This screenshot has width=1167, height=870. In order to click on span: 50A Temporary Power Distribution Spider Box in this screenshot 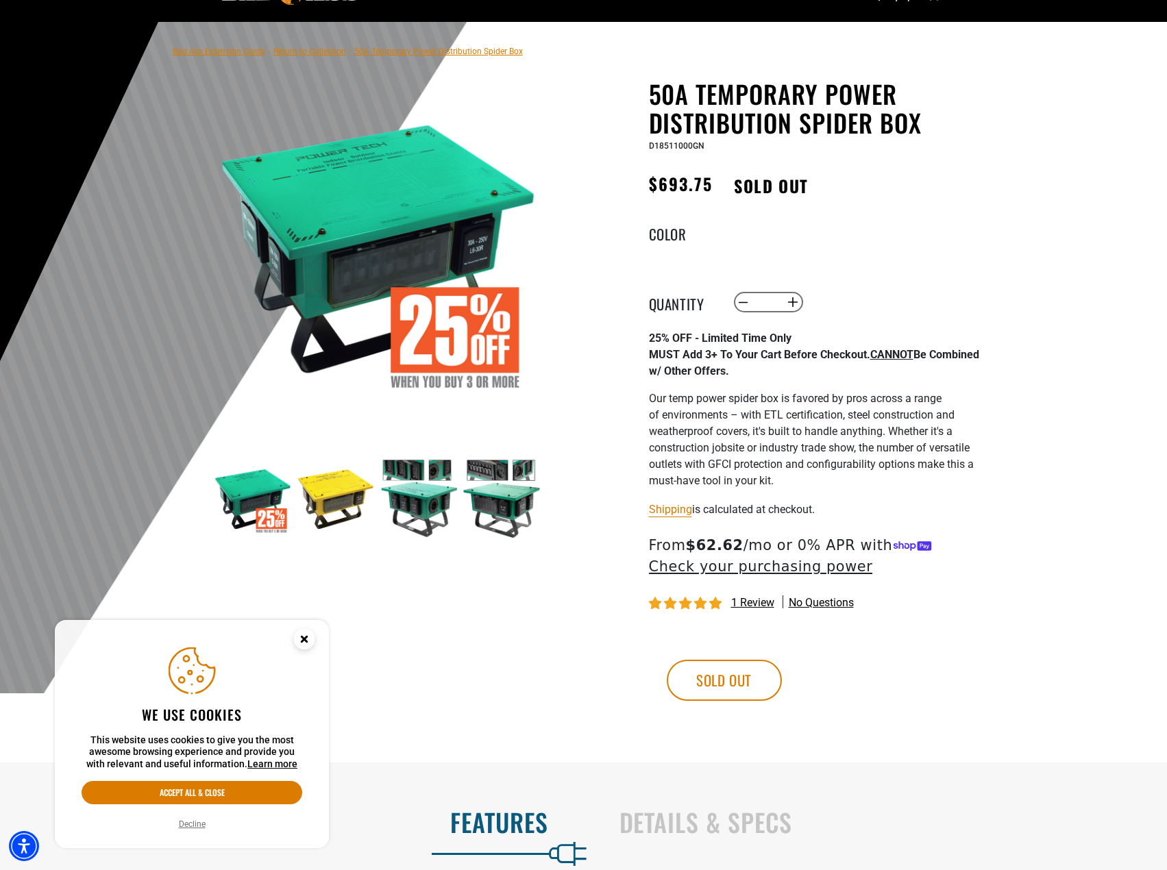, I will do `click(438, 51)`.